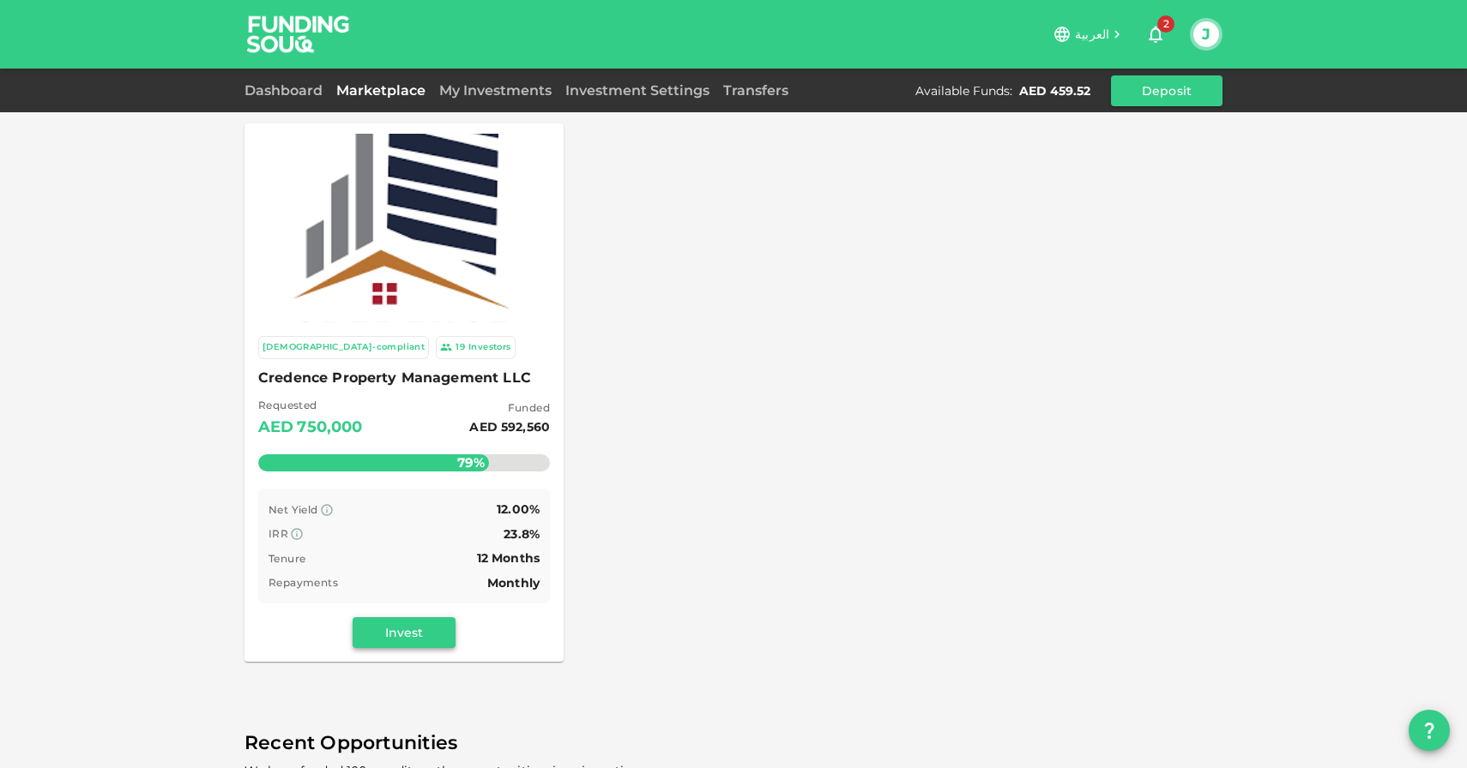  Describe the element at coordinates (310, 406) in the screenshot. I see `span: Requested` at that location.